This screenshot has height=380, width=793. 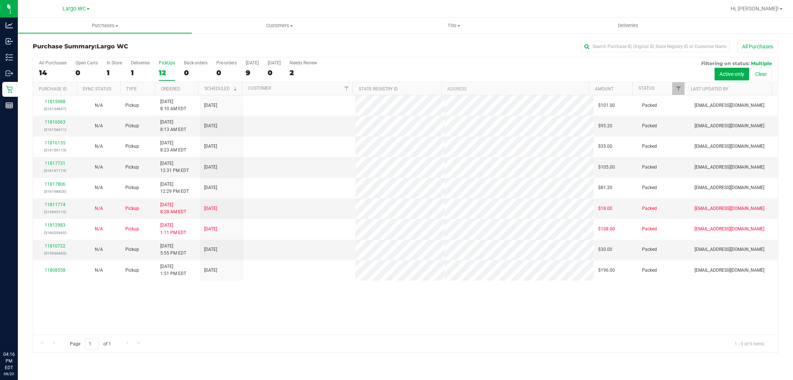 I want to click on div: Pre-orders, so click(x=226, y=63).